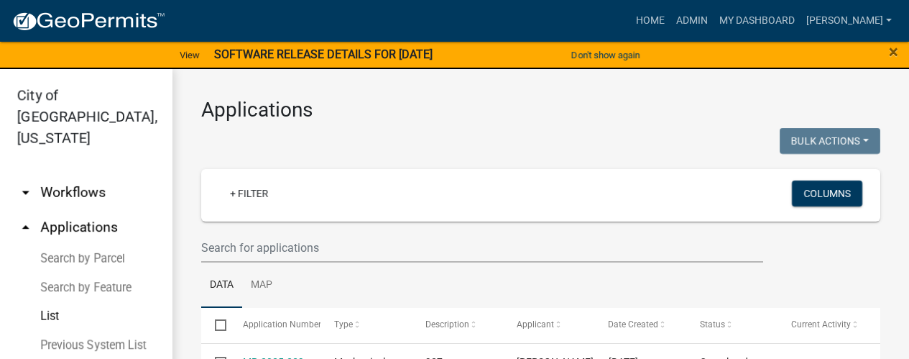 The height and width of the screenshot is (359, 909). I want to click on datatable-header-cell: Applicant, so click(548, 325).